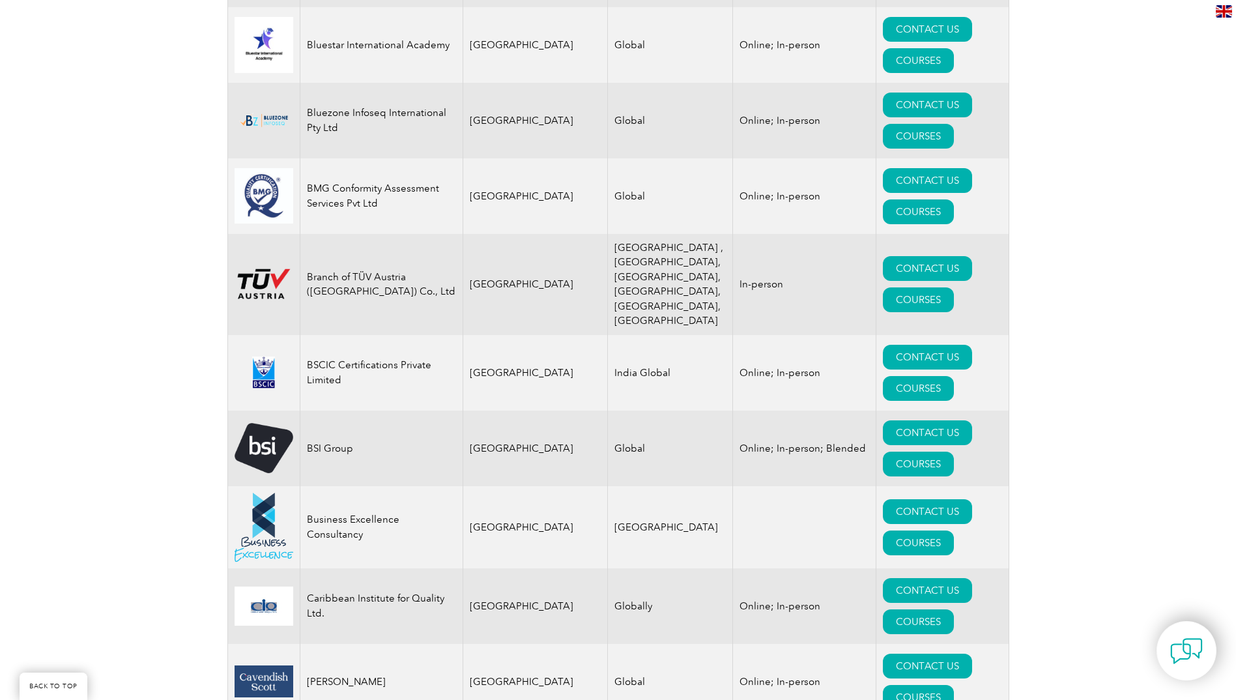  What do you see at coordinates (805, 448) in the screenshot?
I see `td: Online; In-person; Blended` at bounding box center [805, 448].